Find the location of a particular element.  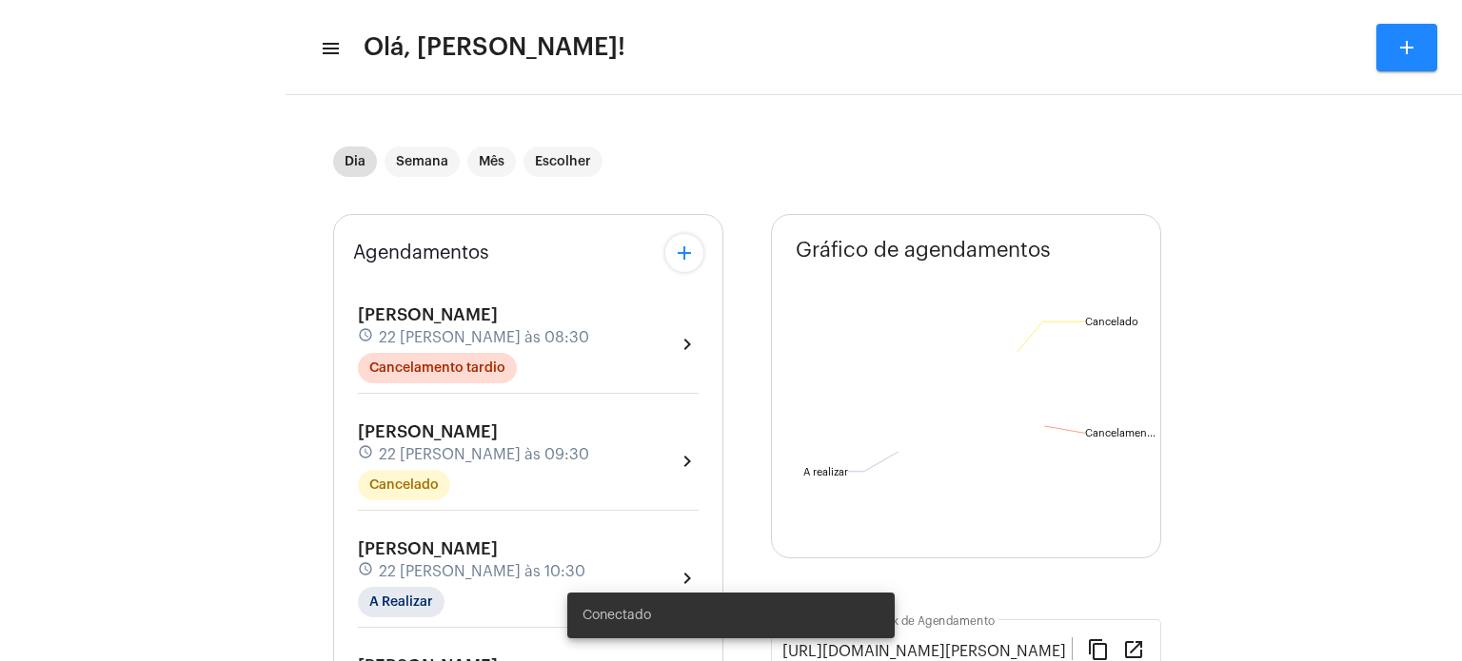

mat-chip: Escolher is located at coordinates (562, 162).